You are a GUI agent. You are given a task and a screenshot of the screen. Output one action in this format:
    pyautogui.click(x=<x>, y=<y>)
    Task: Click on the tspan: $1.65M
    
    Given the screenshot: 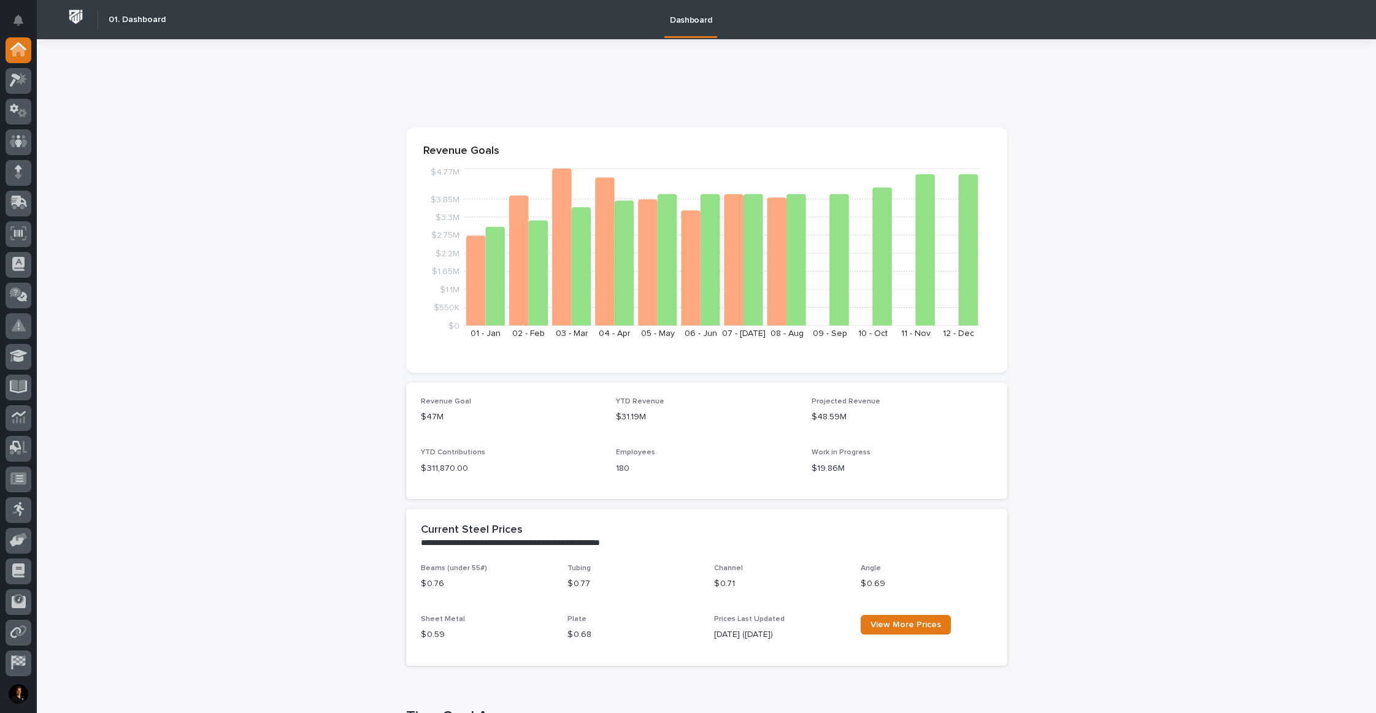 What is the action you would take?
    pyautogui.click(x=445, y=272)
    